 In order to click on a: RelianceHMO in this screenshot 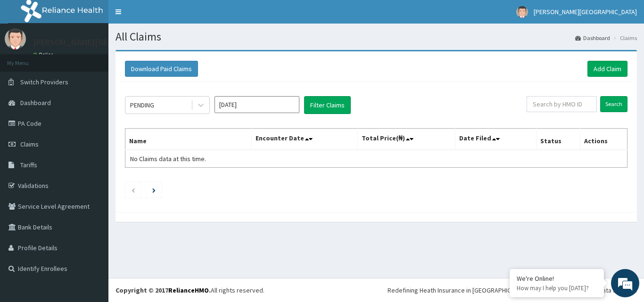, I will do `click(189, 290)`.